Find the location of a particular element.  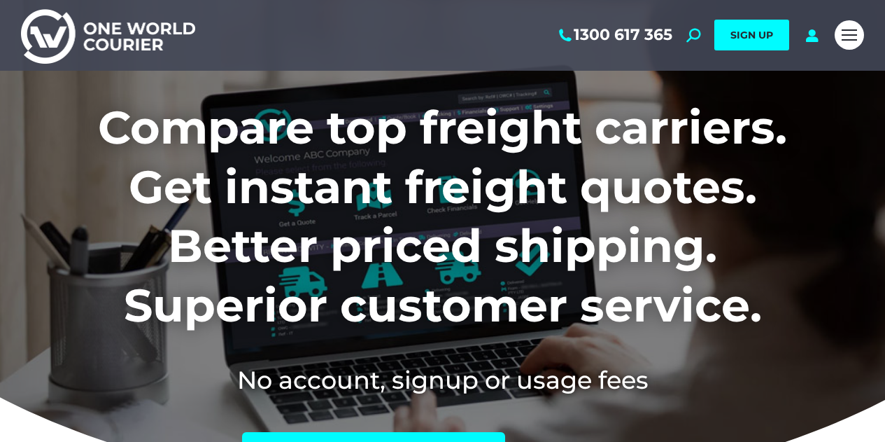

img: One World Courier is located at coordinates (108, 35).